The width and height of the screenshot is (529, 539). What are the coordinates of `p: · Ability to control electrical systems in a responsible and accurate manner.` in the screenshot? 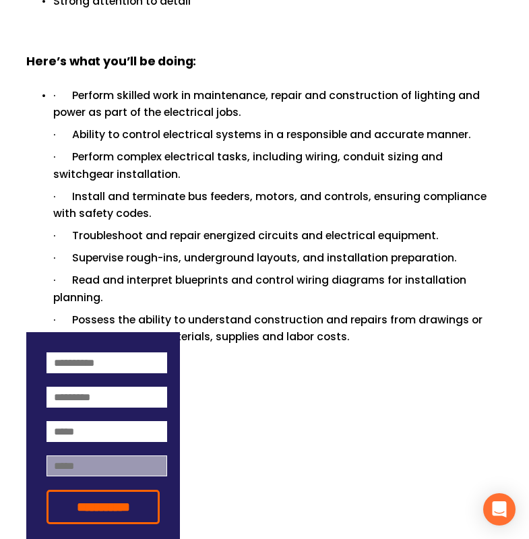 It's located at (278, 134).